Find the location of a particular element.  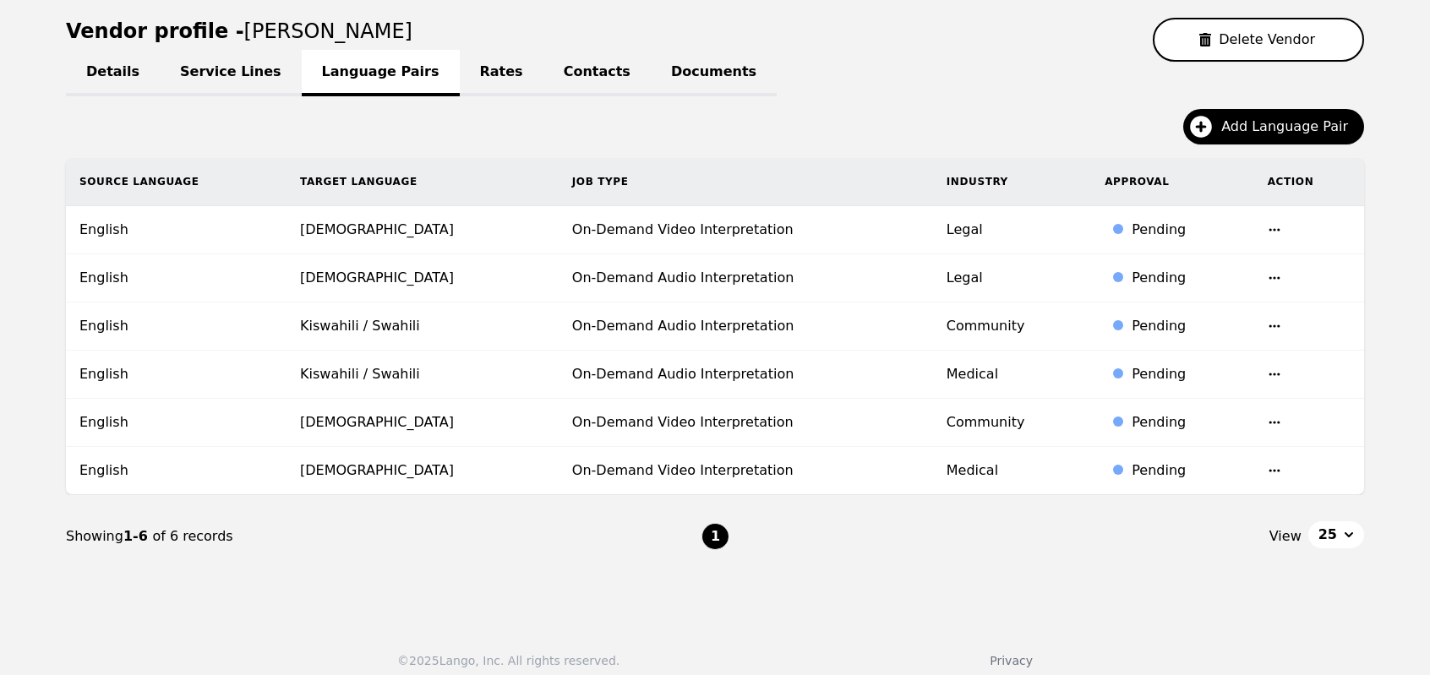

th: Source Language is located at coordinates (176, 182).